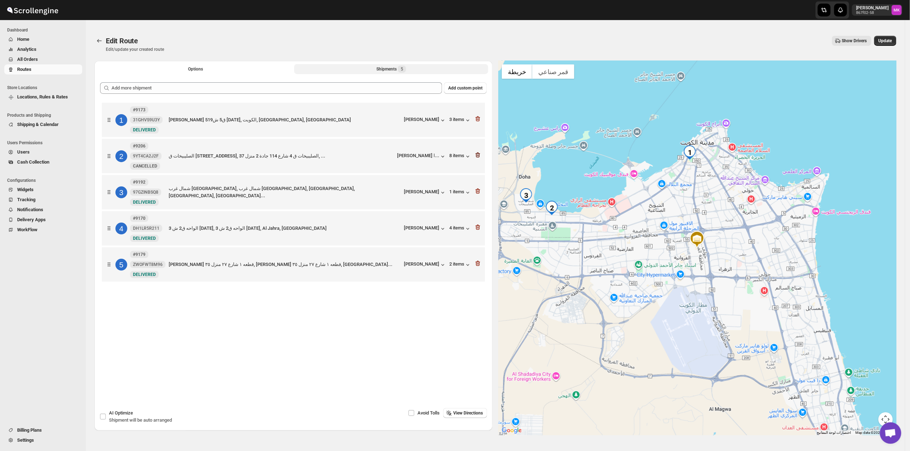  What do you see at coordinates (43, 97) in the screenshot?
I see `button: Locations, Rules & Rates` at bounding box center [43, 97].